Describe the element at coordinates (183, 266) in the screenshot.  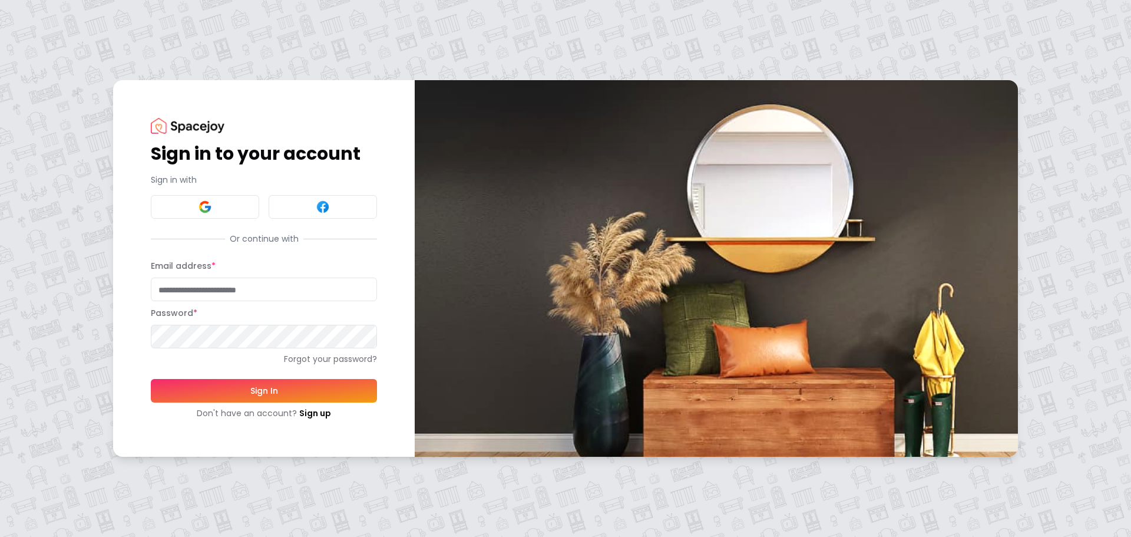
I see `label: Email address` at that location.